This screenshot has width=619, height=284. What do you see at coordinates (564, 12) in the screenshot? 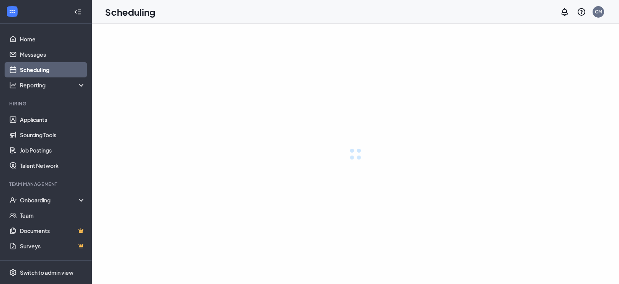
I see `svg: Notifications` at bounding box center [564, 12].